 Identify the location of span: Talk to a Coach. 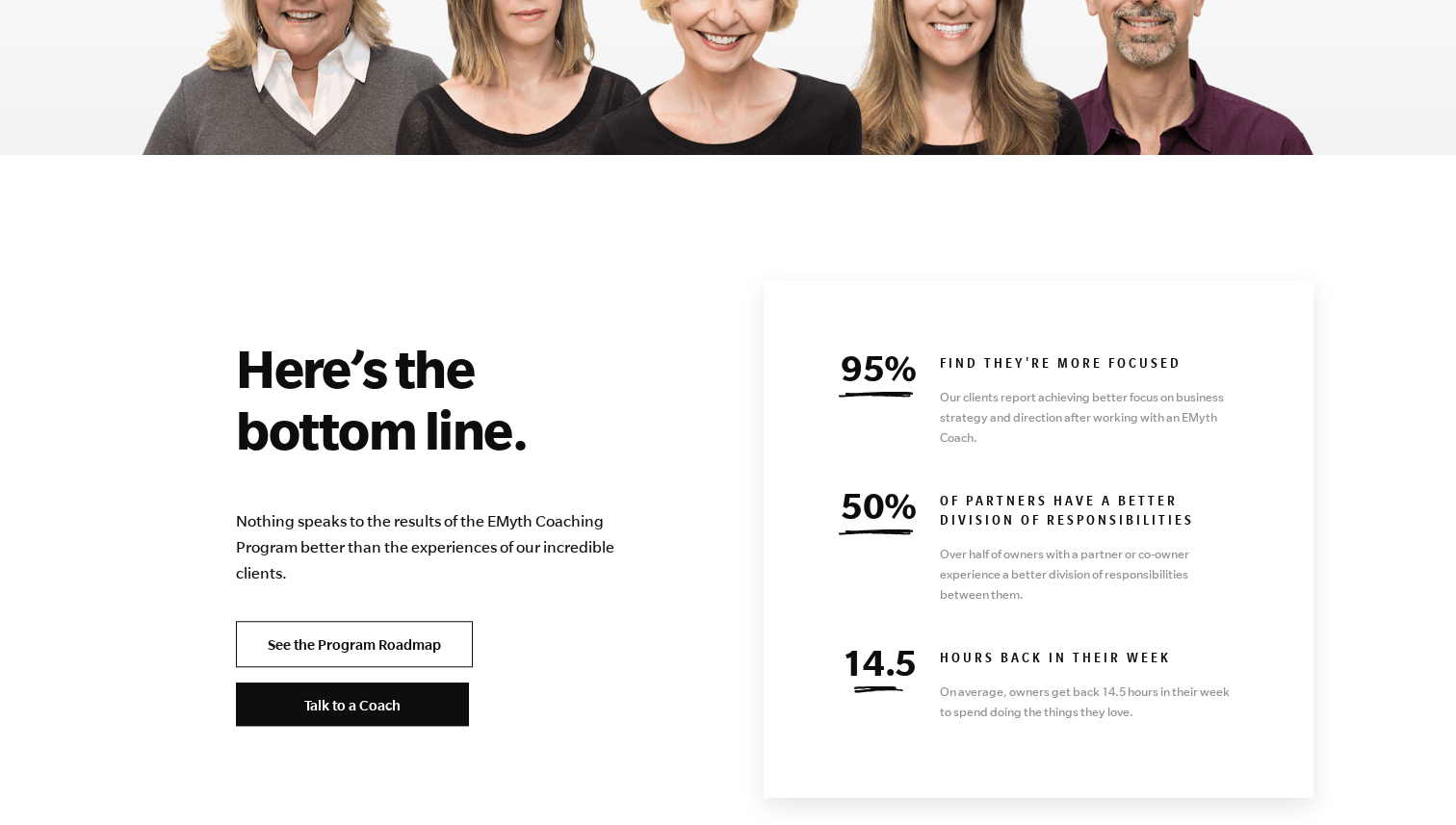
(353, 705).